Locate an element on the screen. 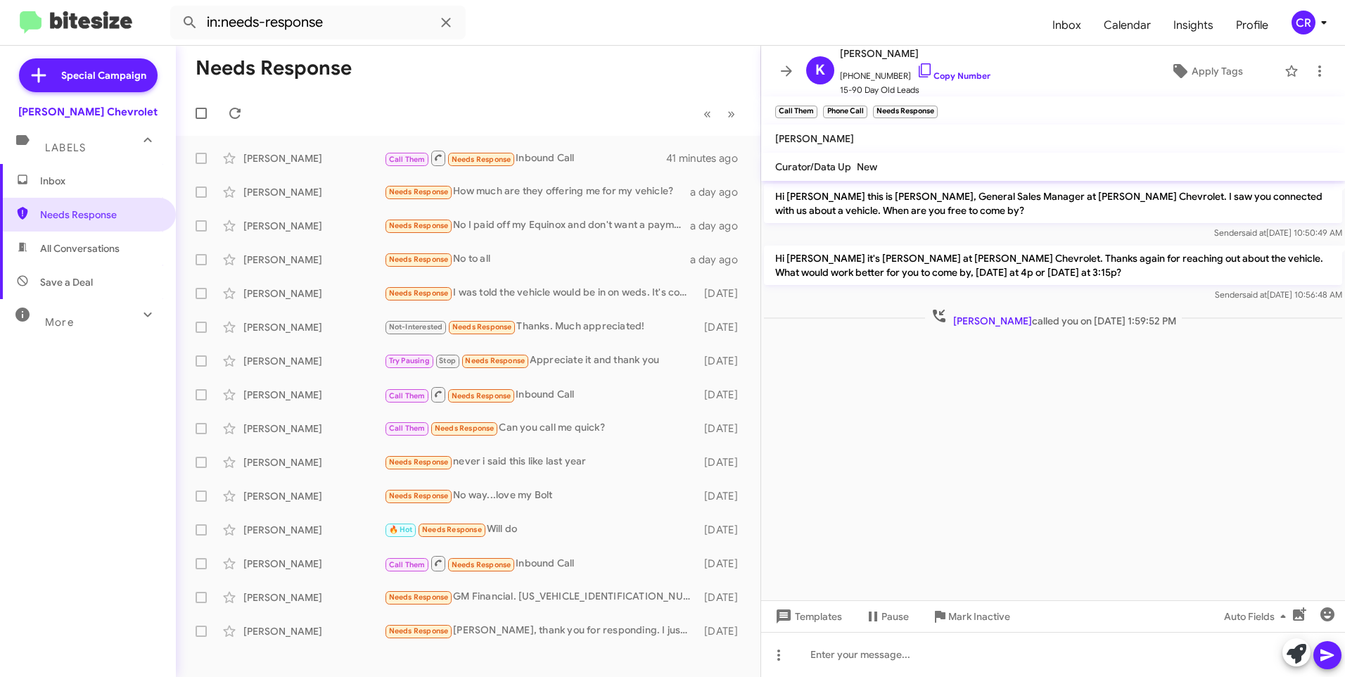 The width and height of the screenshot is (1345, 677). span: Templates is located at coordinates (807, 616).